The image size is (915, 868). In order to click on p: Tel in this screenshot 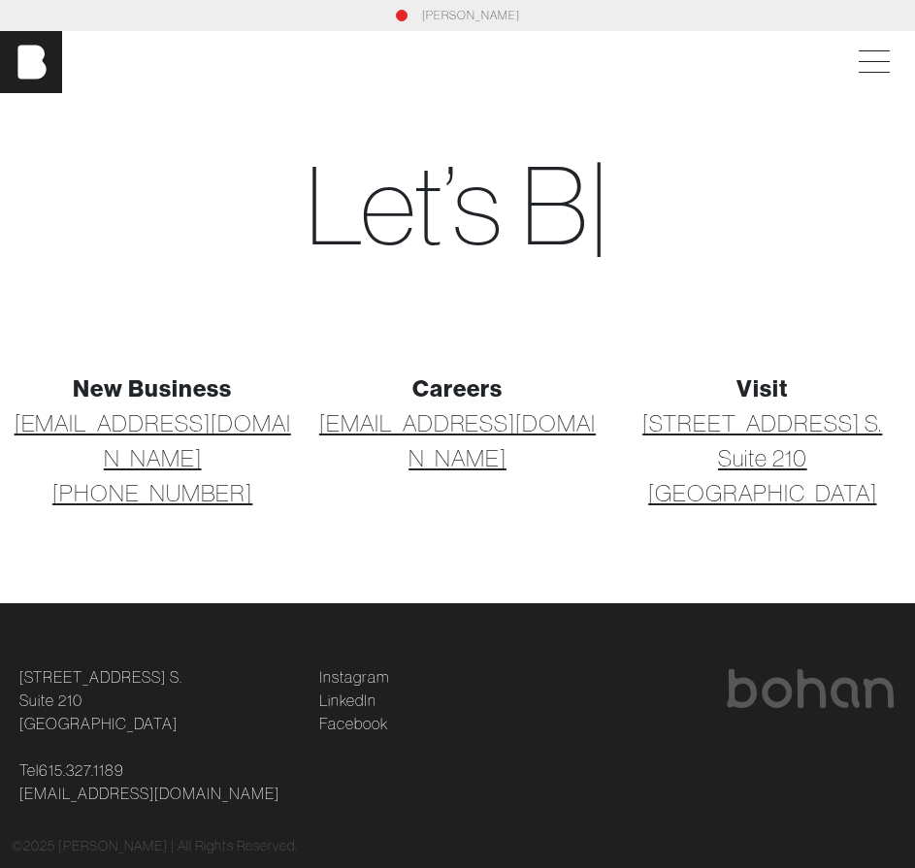, I will do `click(157, 782)`.